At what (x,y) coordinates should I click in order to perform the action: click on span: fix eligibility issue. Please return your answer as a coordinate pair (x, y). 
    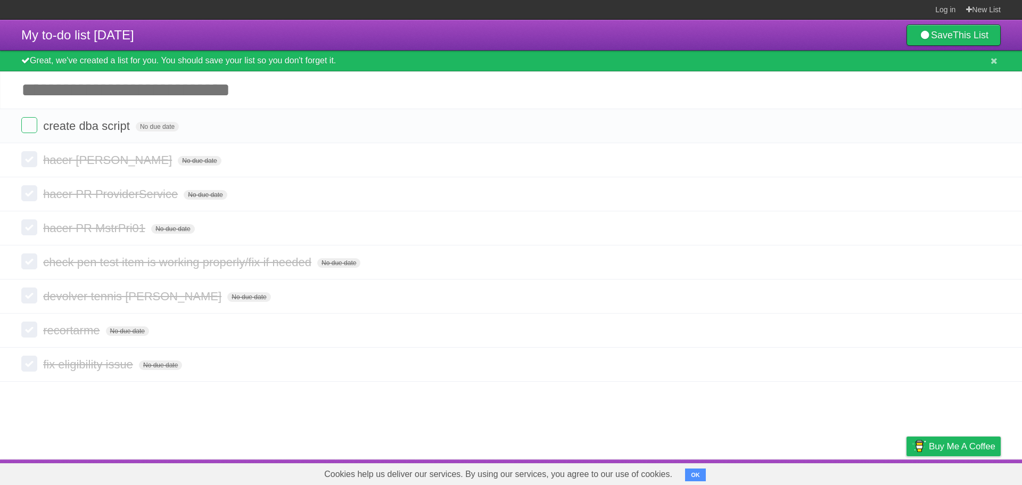
    Looking at the image, I should click on (89, 364).